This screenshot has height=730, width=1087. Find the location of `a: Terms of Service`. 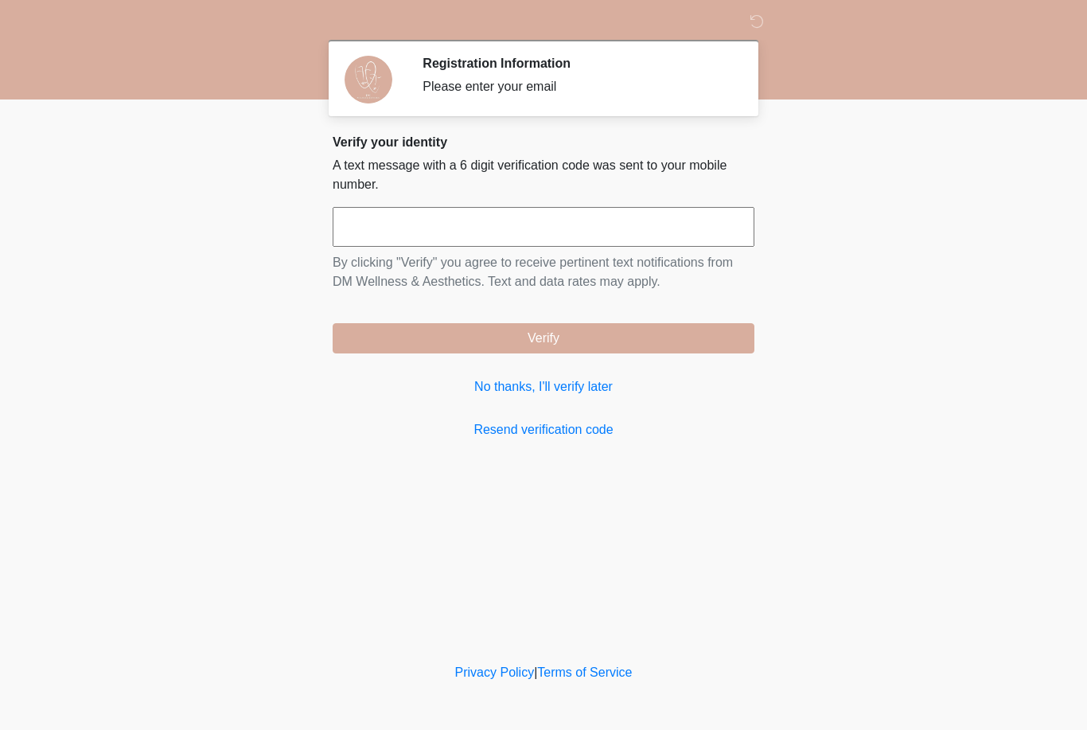

a: Terms of Service is located at coordinates (584, 672).